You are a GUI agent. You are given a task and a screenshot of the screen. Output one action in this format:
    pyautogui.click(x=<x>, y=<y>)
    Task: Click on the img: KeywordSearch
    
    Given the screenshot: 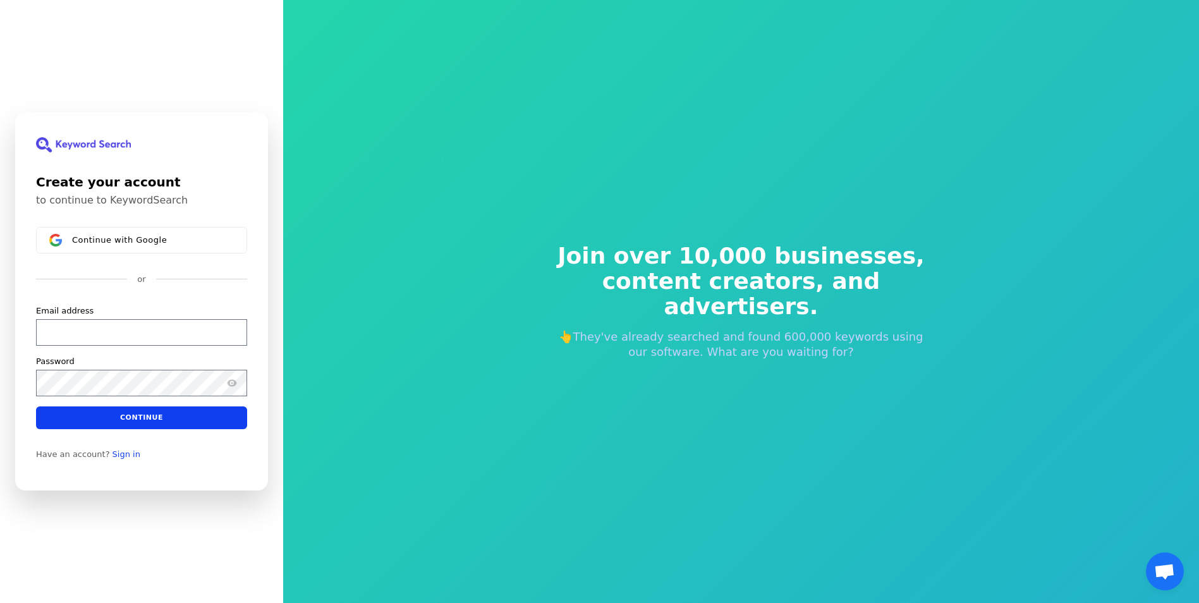 What is the action you would take?
    pyautogui.click(x=83, y=145)
    